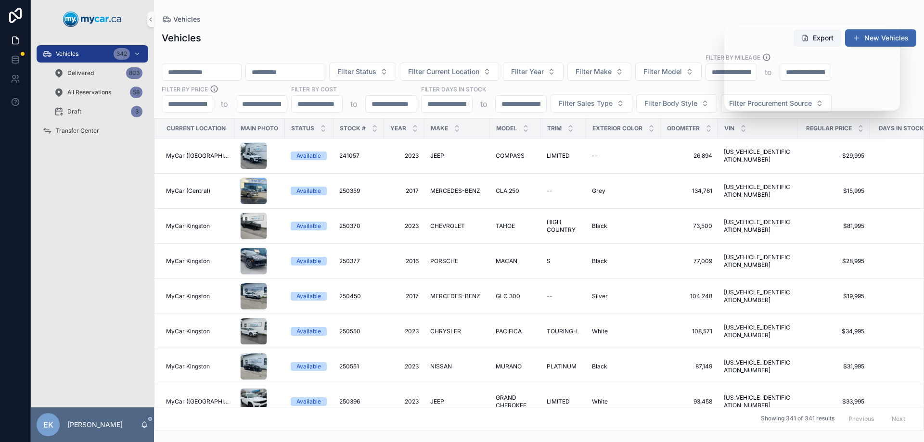  What do you see at coordinates (349, 191) in the screenshot?
I see `span: 250359` at bounding box center [349, 191].